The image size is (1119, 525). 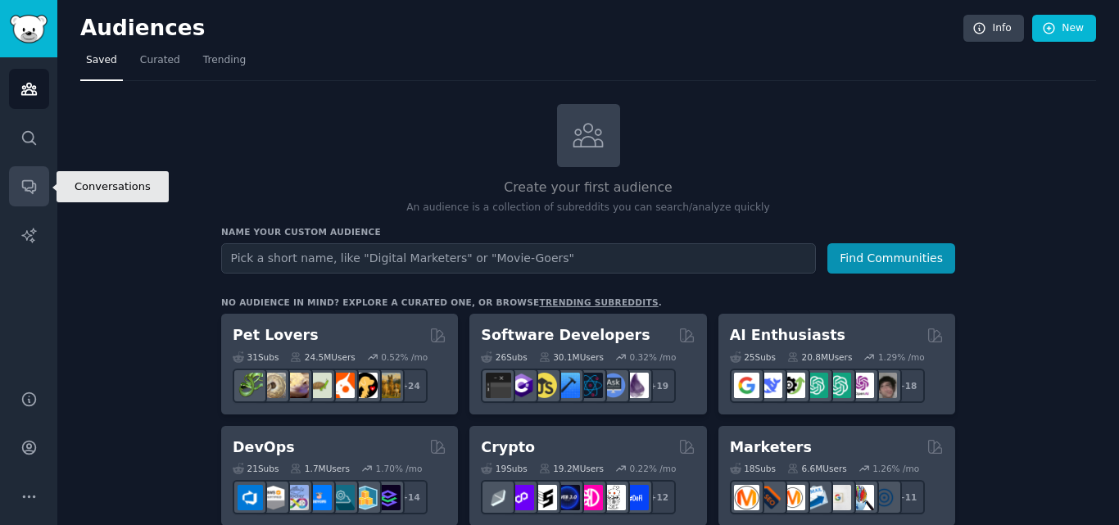 What do you see at coordinates (653, 357) in the screenshot?
I see `div: 0.32 % /mo` at bounding box center [653, 357].